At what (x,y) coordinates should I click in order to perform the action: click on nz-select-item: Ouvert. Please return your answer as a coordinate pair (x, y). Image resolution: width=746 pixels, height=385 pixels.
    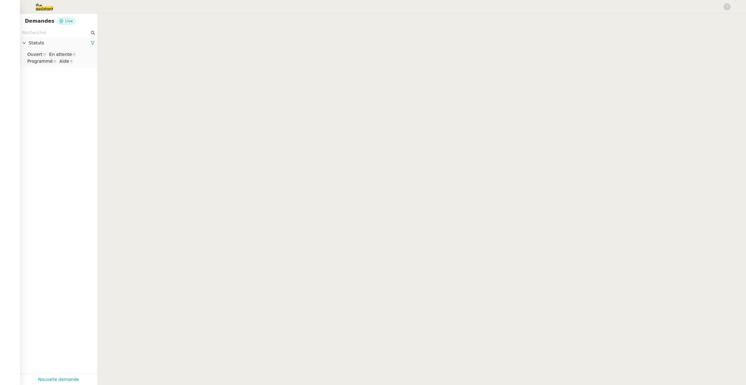
    Looking at the image, I should click on (36, 54).